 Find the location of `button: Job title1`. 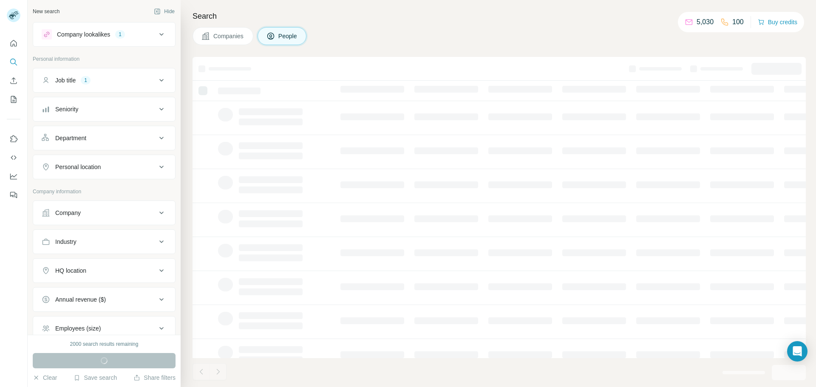

button: Job title1 is located at coordinates (104, 80).